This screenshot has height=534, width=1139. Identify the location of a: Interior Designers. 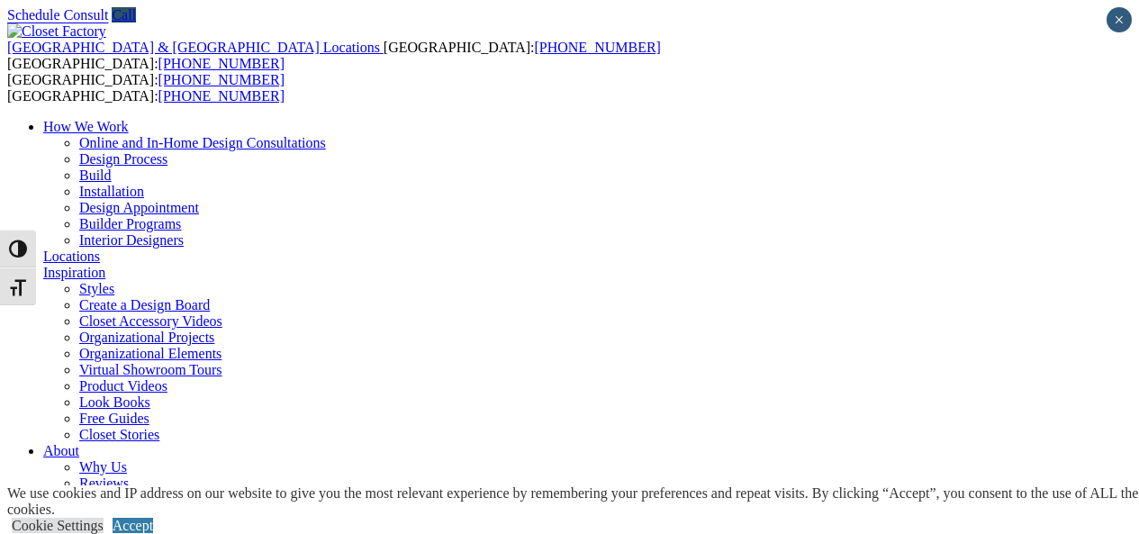
(131, 240).